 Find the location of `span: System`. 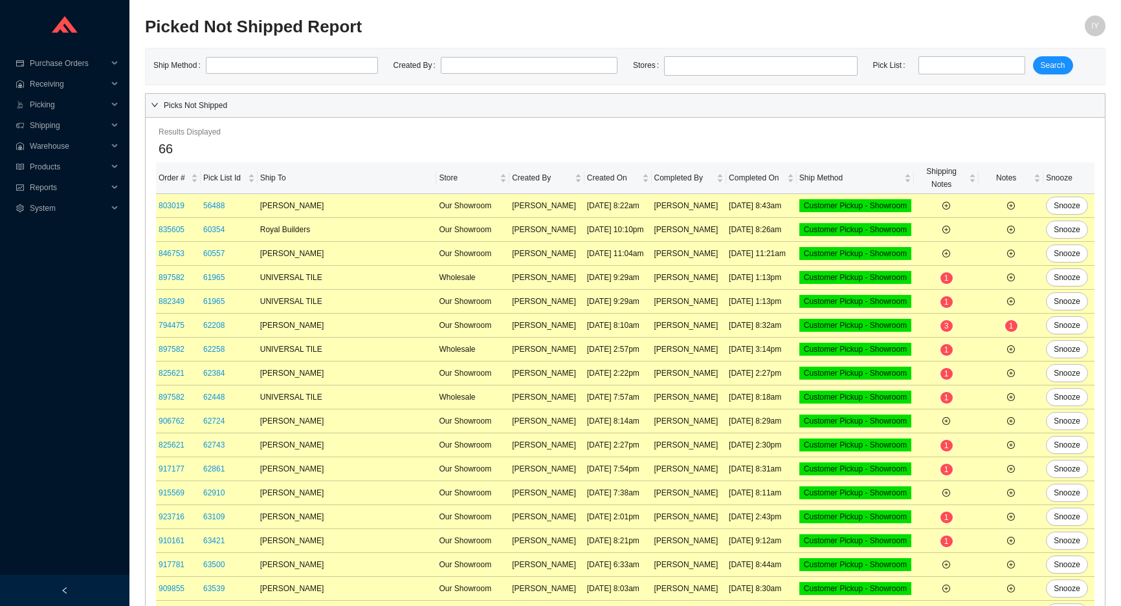

span: System is located at coordinates (69, 208).